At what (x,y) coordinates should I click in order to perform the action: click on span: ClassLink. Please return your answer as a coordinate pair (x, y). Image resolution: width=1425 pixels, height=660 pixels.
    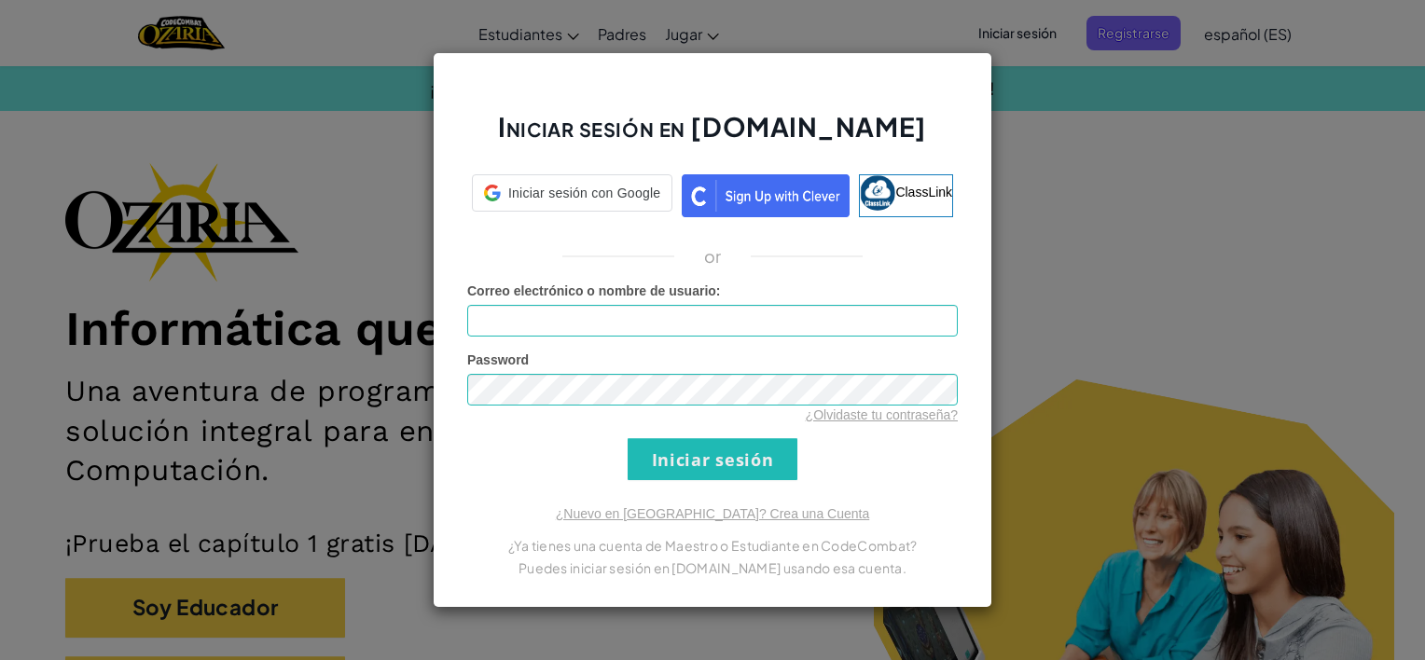
    Looking at the image, I should click on (923, 192).